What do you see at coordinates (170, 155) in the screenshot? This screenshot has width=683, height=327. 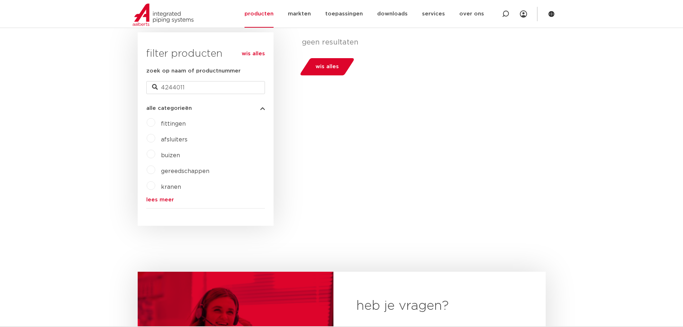 I see `span: buizen` at bounding box center [170, 155].